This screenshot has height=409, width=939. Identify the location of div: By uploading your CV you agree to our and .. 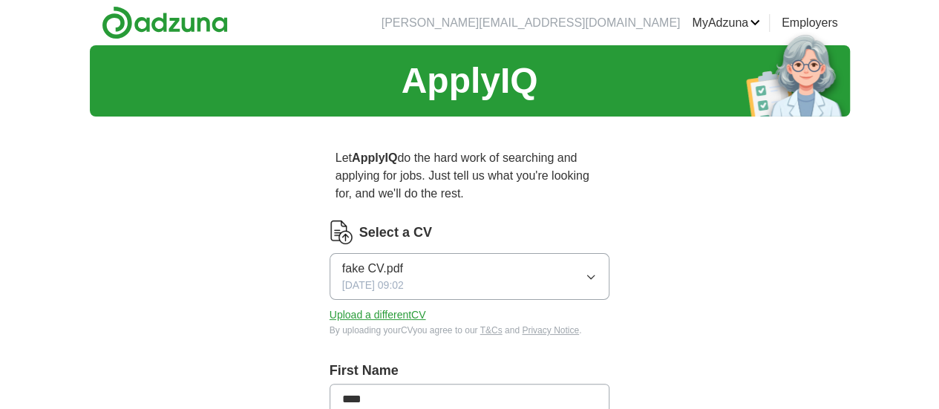
(470, 330).